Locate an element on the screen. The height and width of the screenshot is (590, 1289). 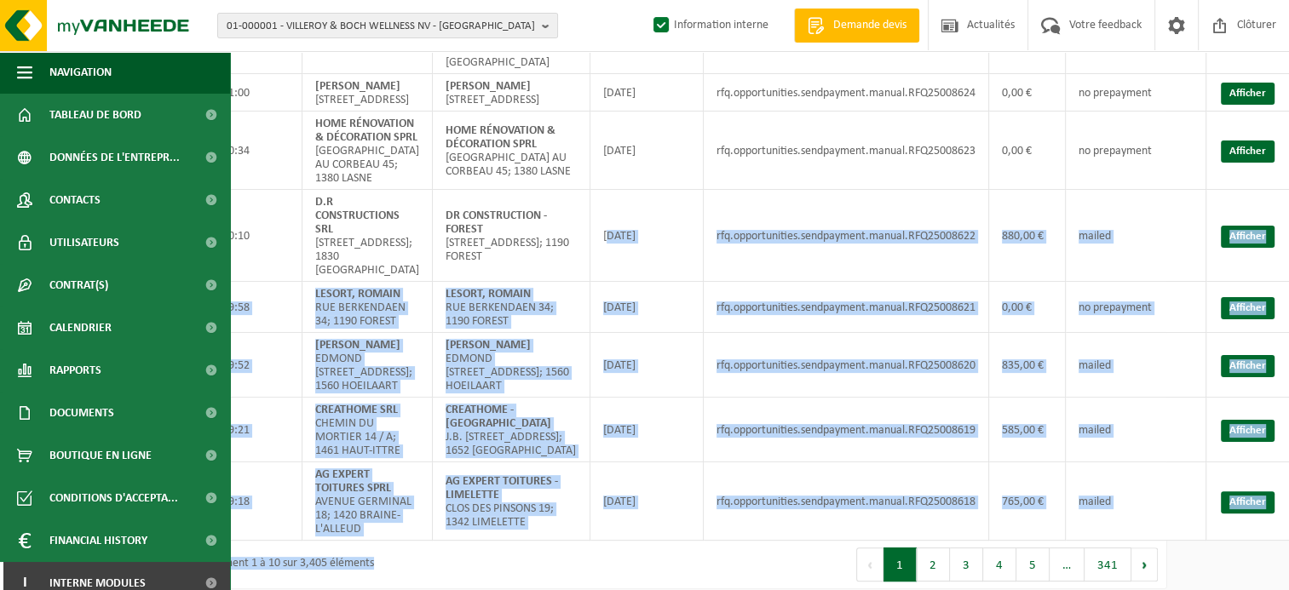
label: Information interne is located at coordinates (709, 26).